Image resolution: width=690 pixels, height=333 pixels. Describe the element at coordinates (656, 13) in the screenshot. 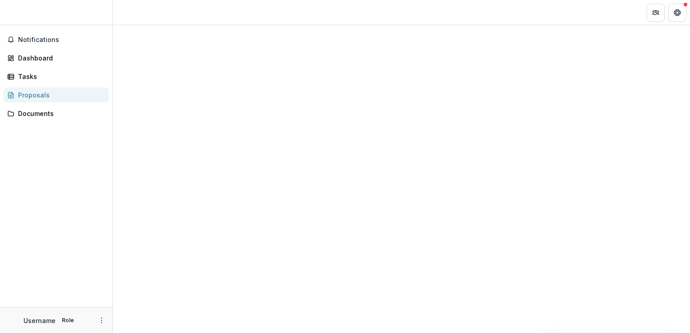

I see `button: Partners` at that location.